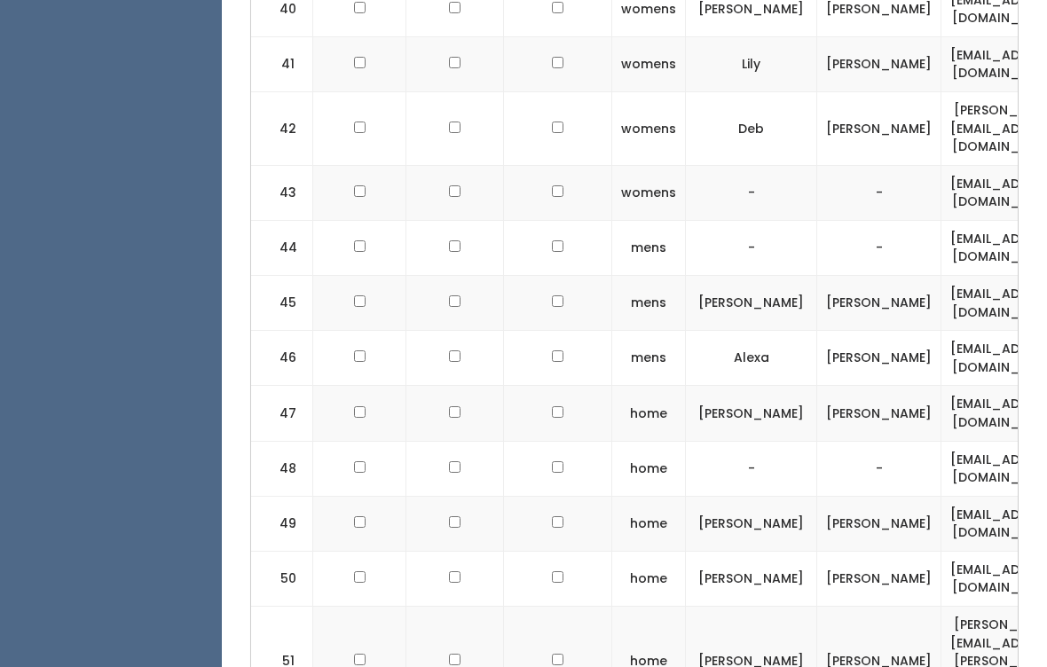 The width and height of the screenshot is (1047, 667). Describe the element at coordinates (282, 524) in the screenshot. I see `td: 49` at that location.